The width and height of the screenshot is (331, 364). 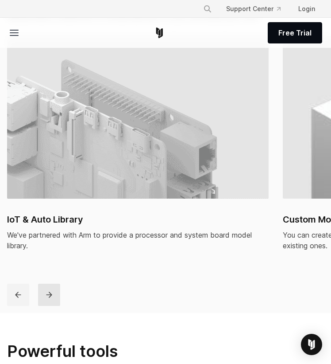 What do you see at coordinates (159, 33) in the screenshot?
I see `a: Corellium Home` at bounding box center [159, 33].